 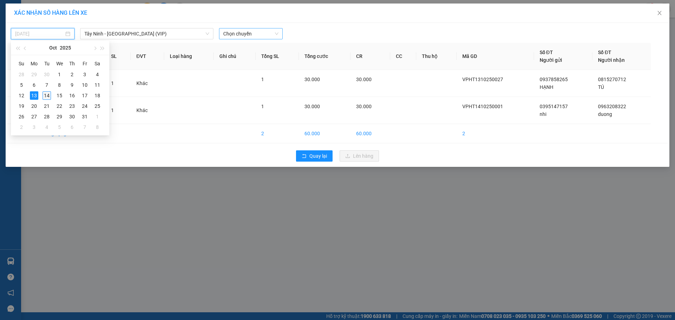 I want to click on th: We, so click(x=59, y=64).